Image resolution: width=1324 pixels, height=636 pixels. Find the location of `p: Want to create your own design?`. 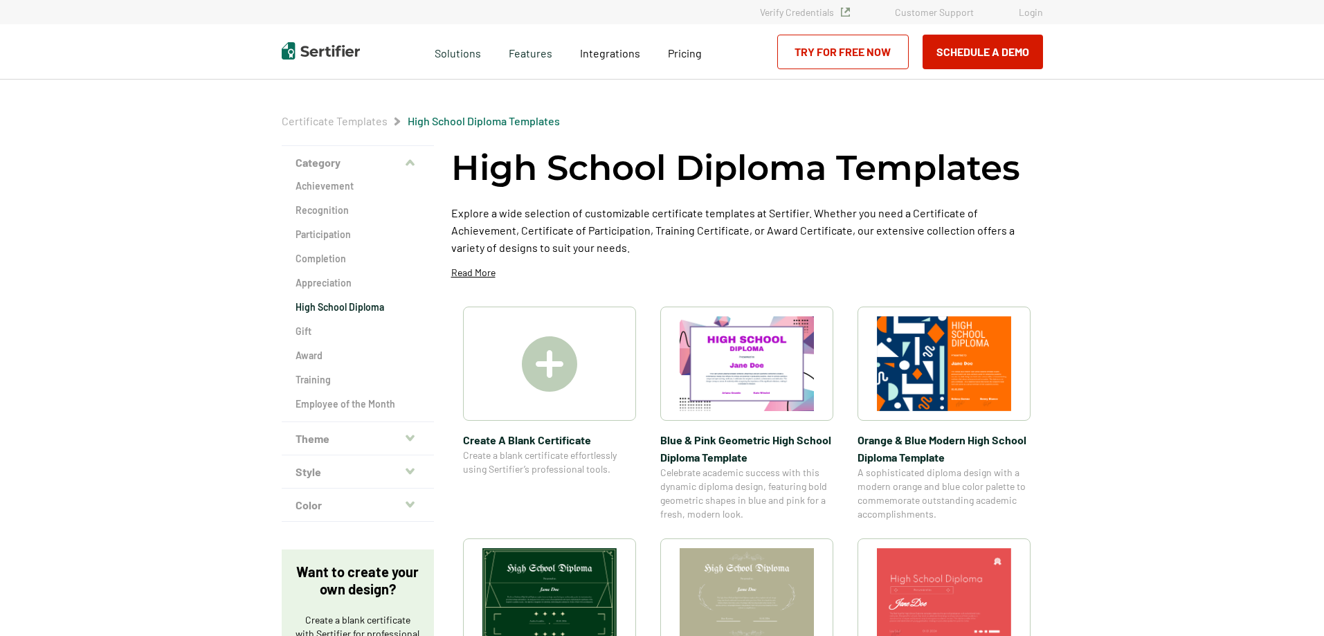

p: Want to create your own design? is located at coordinates (358, 581).